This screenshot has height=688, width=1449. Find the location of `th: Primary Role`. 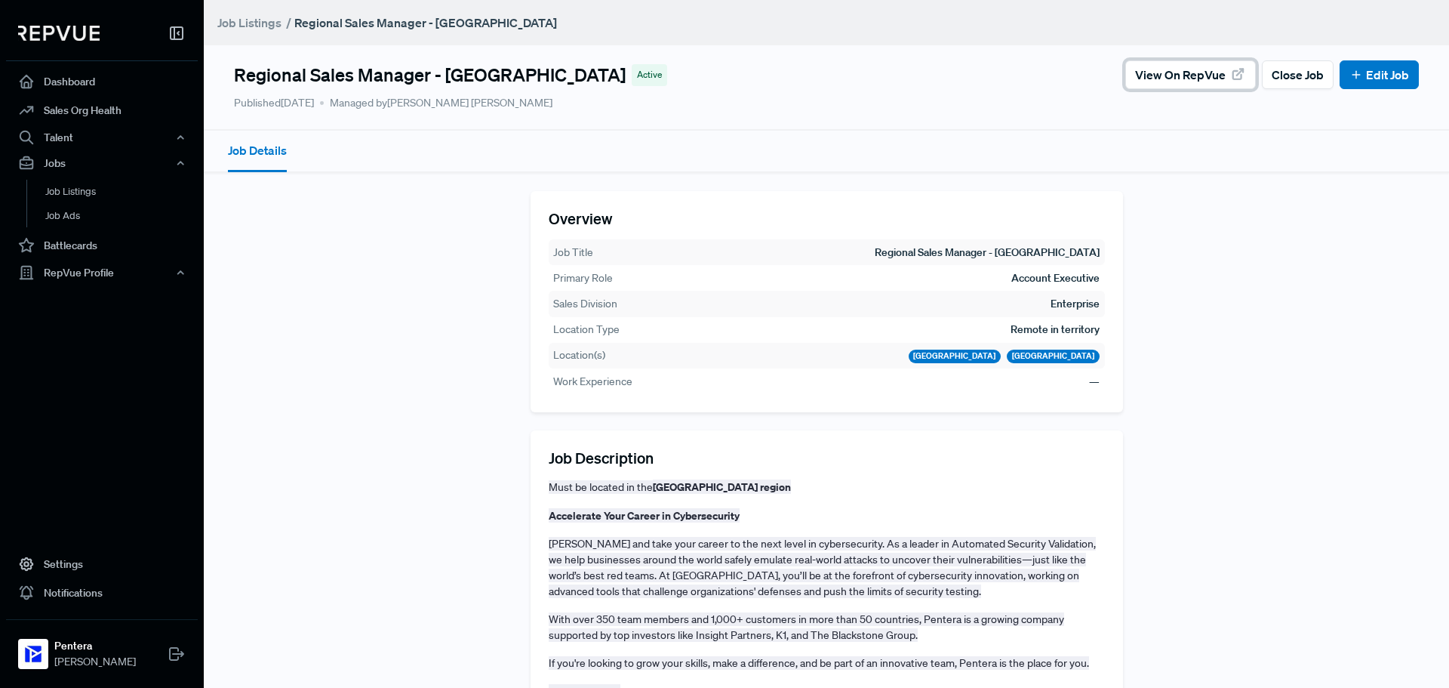

th: Primary Role is located at coordinates (583, 278).